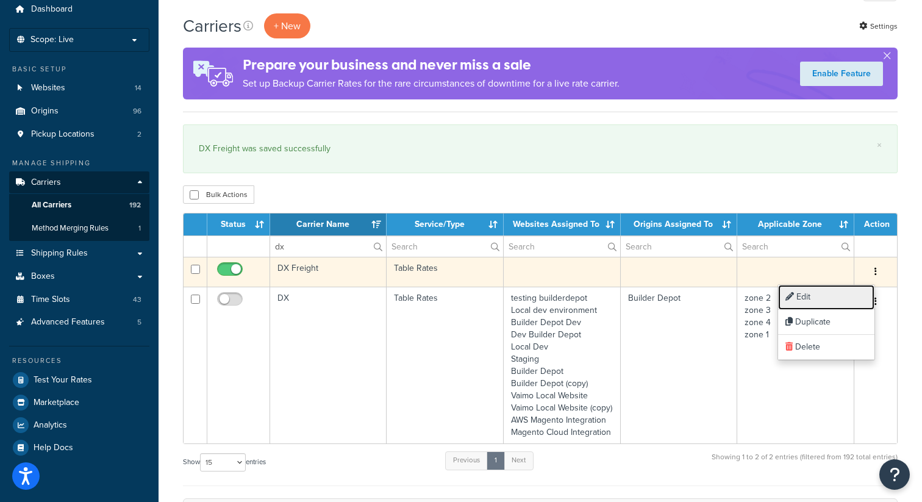 This screenshot has width=922, height=502. What do you see at coordinates (79, 403) in the screenshot?
I see `a: Marketplace` at bounding box center [79, 403].